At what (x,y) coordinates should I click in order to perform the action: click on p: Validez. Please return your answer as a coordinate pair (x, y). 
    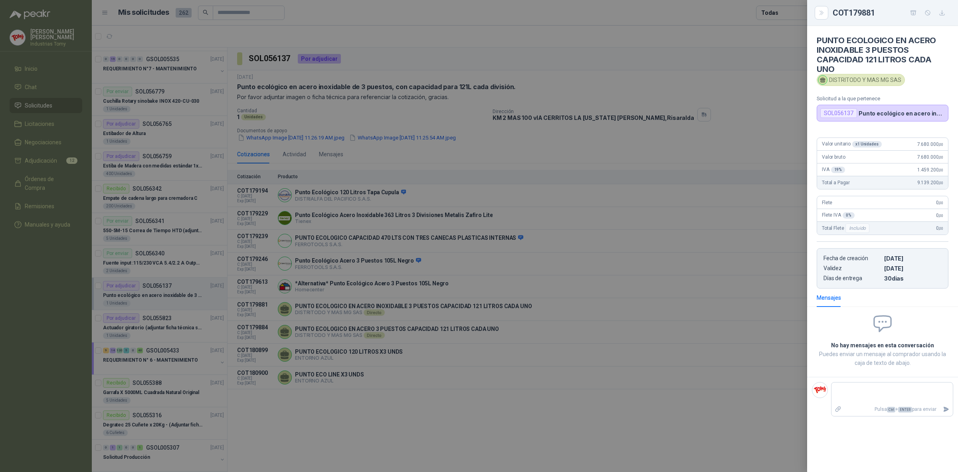
    Looking at the image, I should click on (853, 268).